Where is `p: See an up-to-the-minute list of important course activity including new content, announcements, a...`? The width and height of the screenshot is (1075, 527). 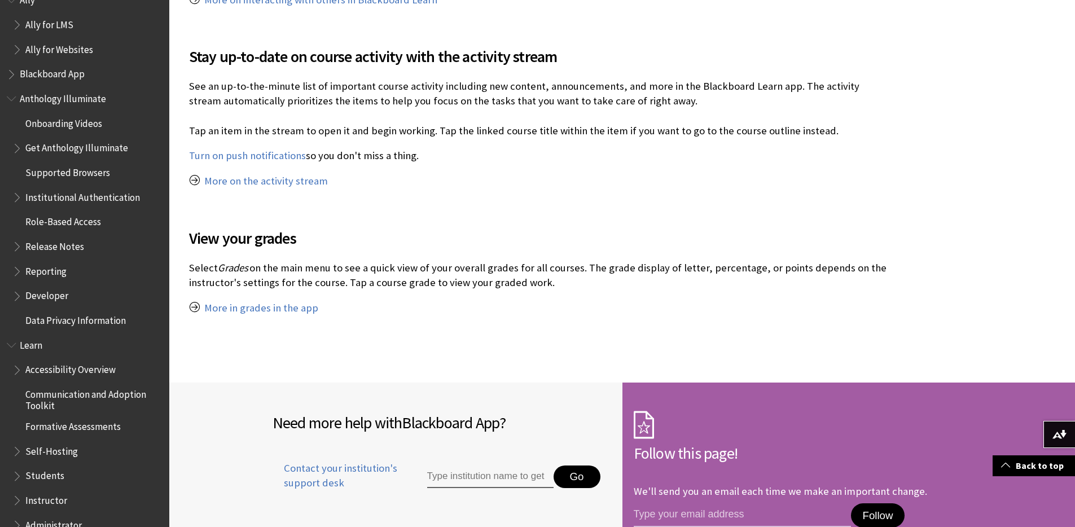 p: See an up-to-the-minute list of important course activity including new content, announcements, a... is located at coordinates (539, 108).